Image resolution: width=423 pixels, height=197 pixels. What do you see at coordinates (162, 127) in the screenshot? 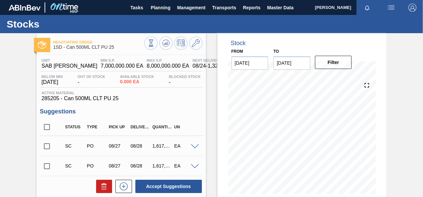
I see `div: Quantity` at bounding box center [162, 127].